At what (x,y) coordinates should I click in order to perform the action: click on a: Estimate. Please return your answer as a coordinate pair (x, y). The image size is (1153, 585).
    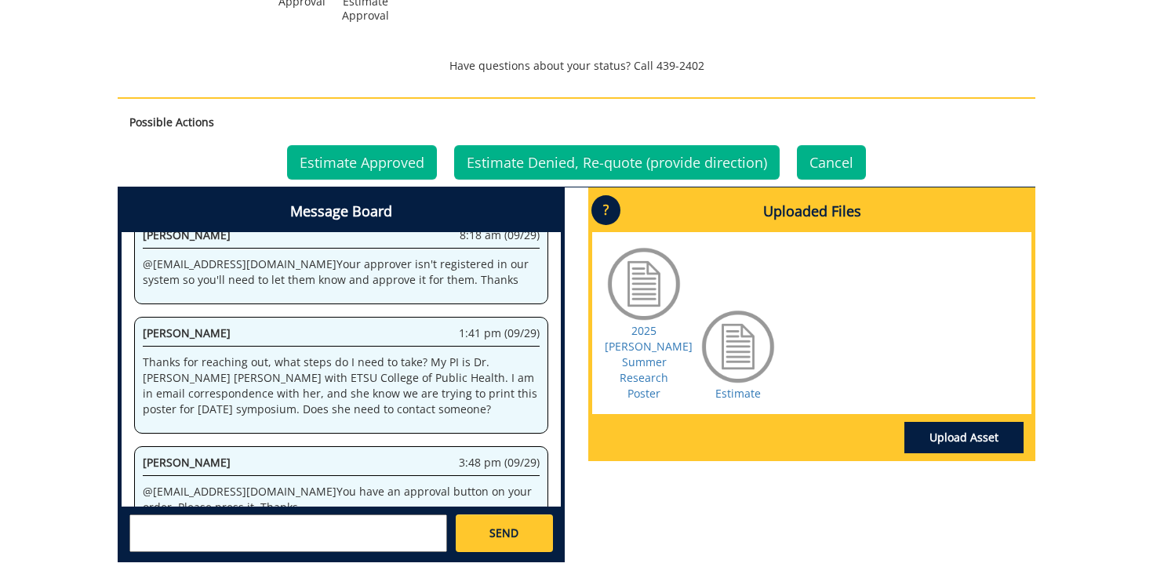
    Looking at the image, I should click on (738, 393).